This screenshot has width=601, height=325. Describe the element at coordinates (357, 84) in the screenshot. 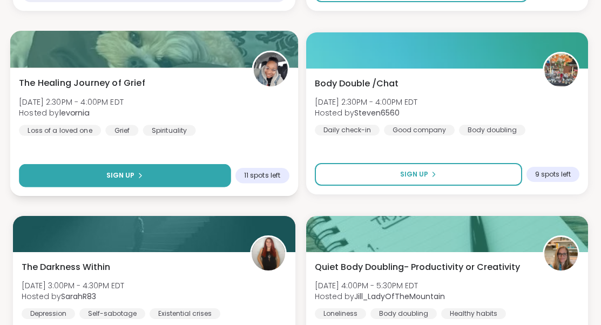

I see `span: Body Double /Chat` at that location.